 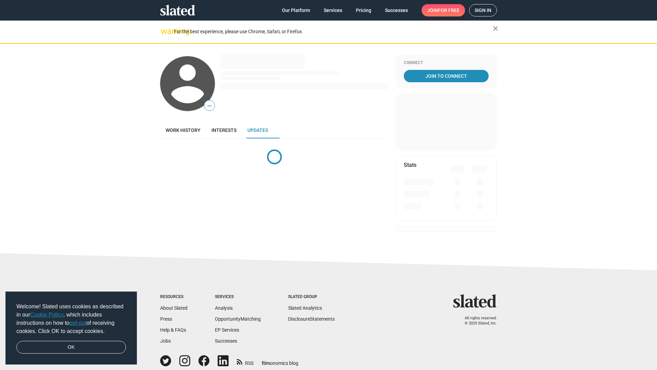 I want to click on span: for free, so click(x=449, y=10).